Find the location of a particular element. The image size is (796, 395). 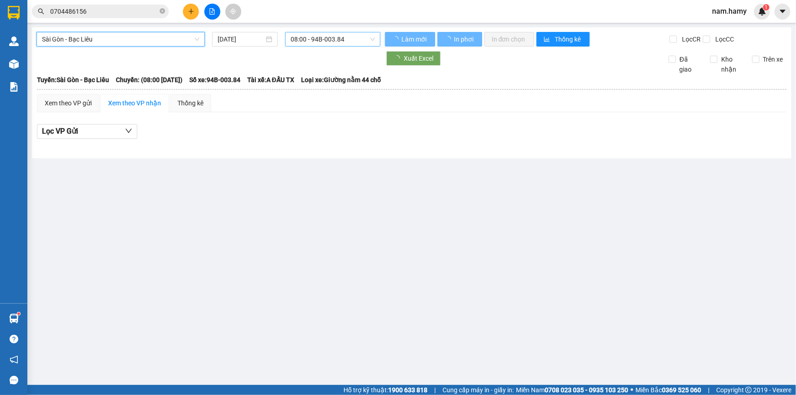

span: Đã giao is located at coordinates (690, 64).